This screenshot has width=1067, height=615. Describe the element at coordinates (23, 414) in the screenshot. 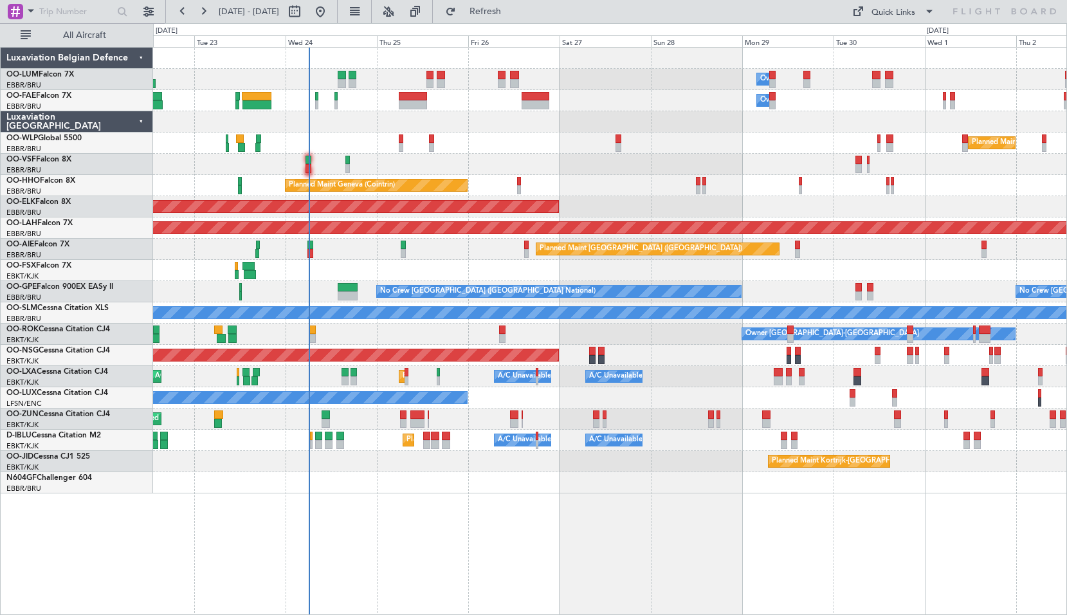

I see `span: OO-ZUN` at that location.